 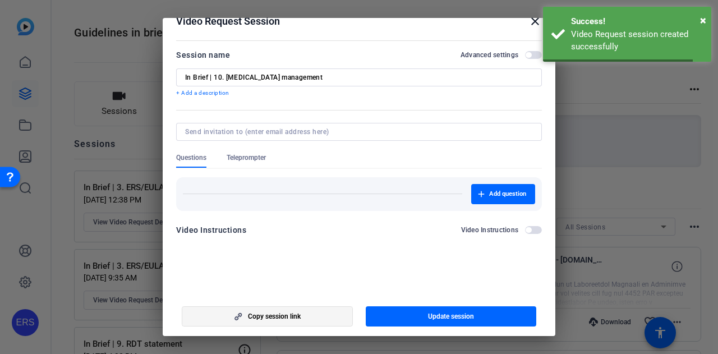 What do you see at coordinates (508, 194) in the screenshot?
I see `span: Add question` at bounding box center [508, 194].